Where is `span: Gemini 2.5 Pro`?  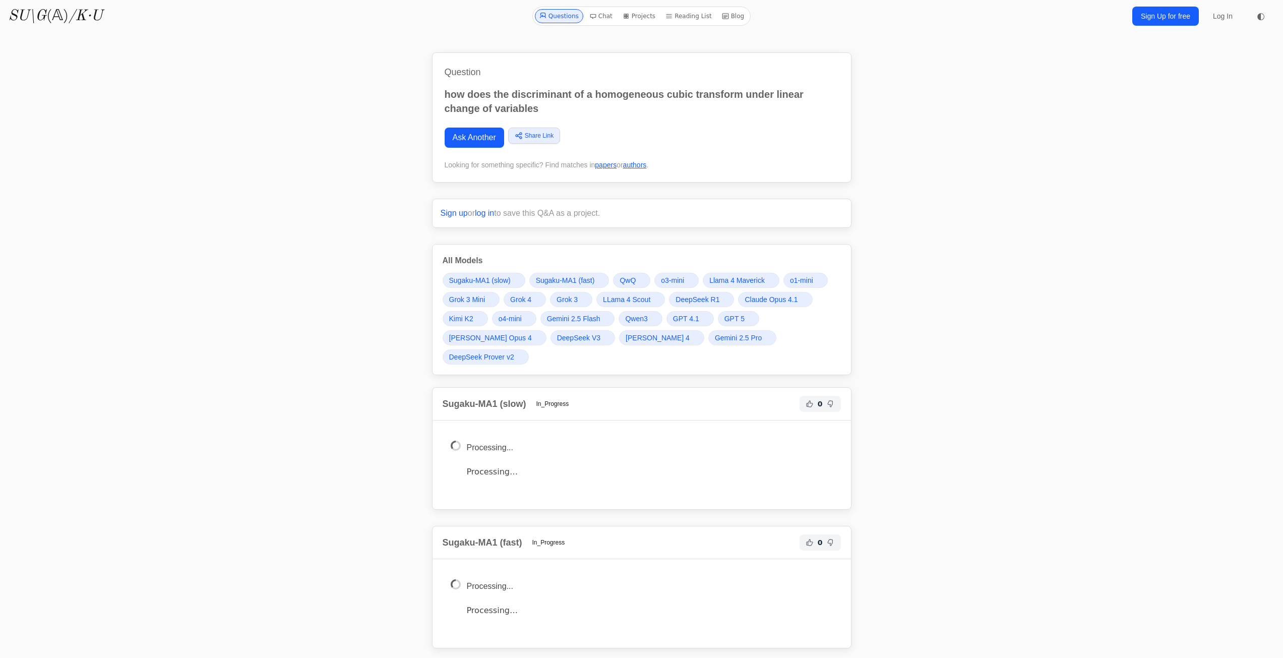
span: Gemini 2.5 Pro is located at coordinates (738, 338).